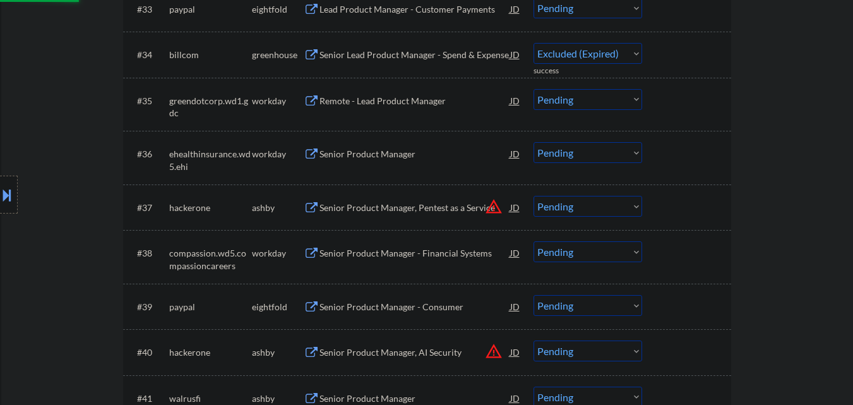  Describe the element at coordinates (278, 55) in the screenshot. I see `div: greenhouse` at that location.